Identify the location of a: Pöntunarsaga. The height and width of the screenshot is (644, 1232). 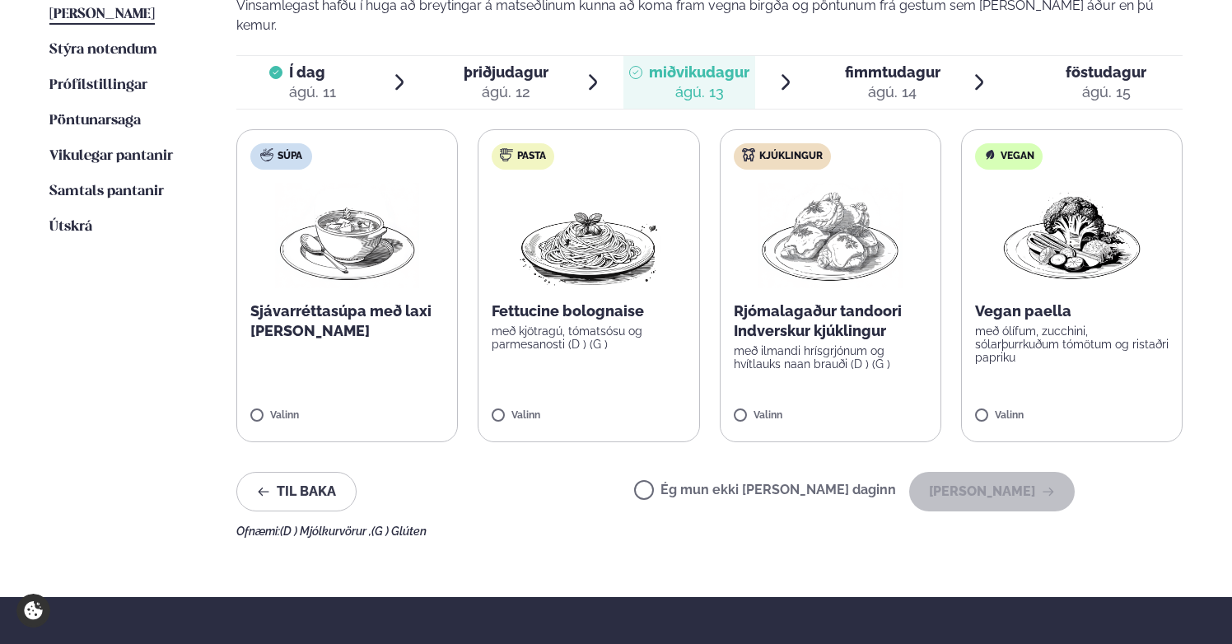
(95, 121).